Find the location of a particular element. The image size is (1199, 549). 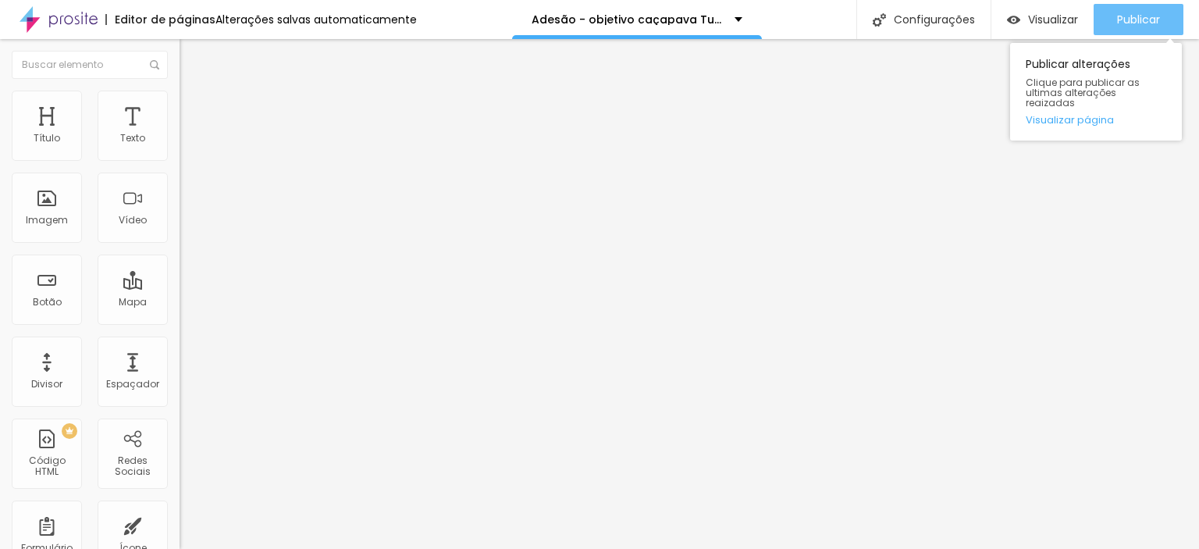

button: Visualizar is located at coordinates (1042, 20).